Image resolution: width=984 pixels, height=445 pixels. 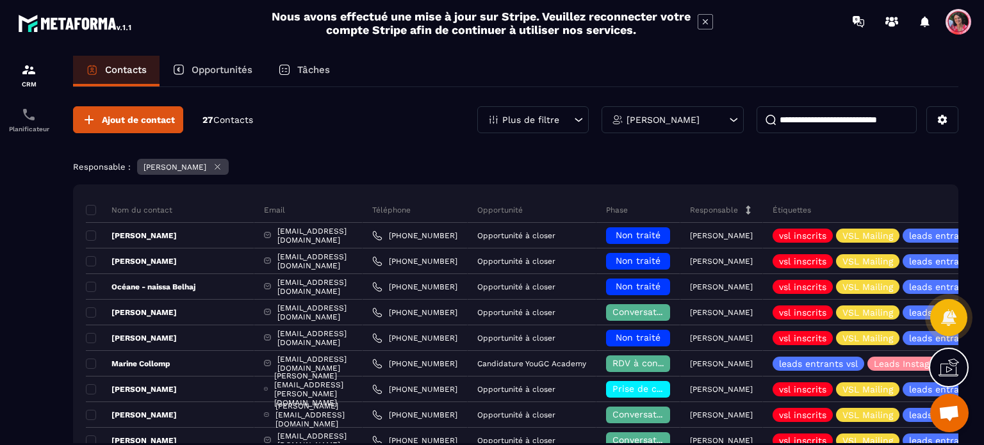 I want to click on a: Opportunités, so click(x=212, y=71).